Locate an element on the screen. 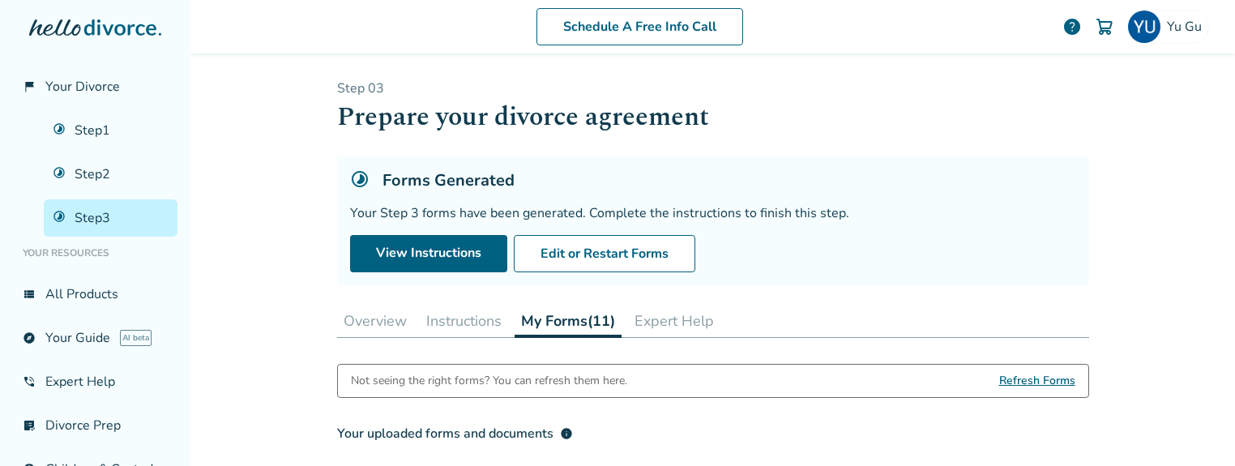  a: Step3 is located at coordinates (110, 218).